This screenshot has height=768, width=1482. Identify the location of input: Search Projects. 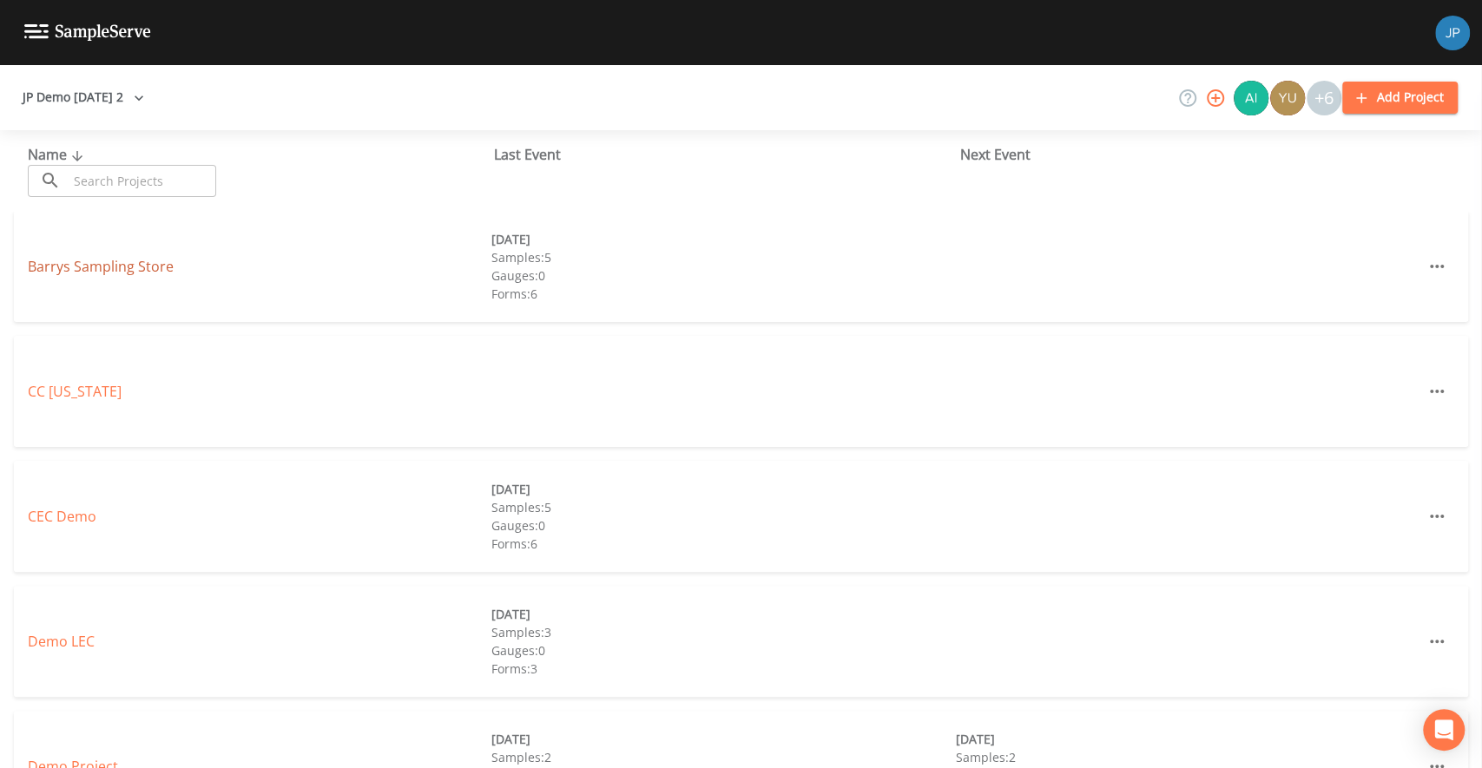
(141, 181).